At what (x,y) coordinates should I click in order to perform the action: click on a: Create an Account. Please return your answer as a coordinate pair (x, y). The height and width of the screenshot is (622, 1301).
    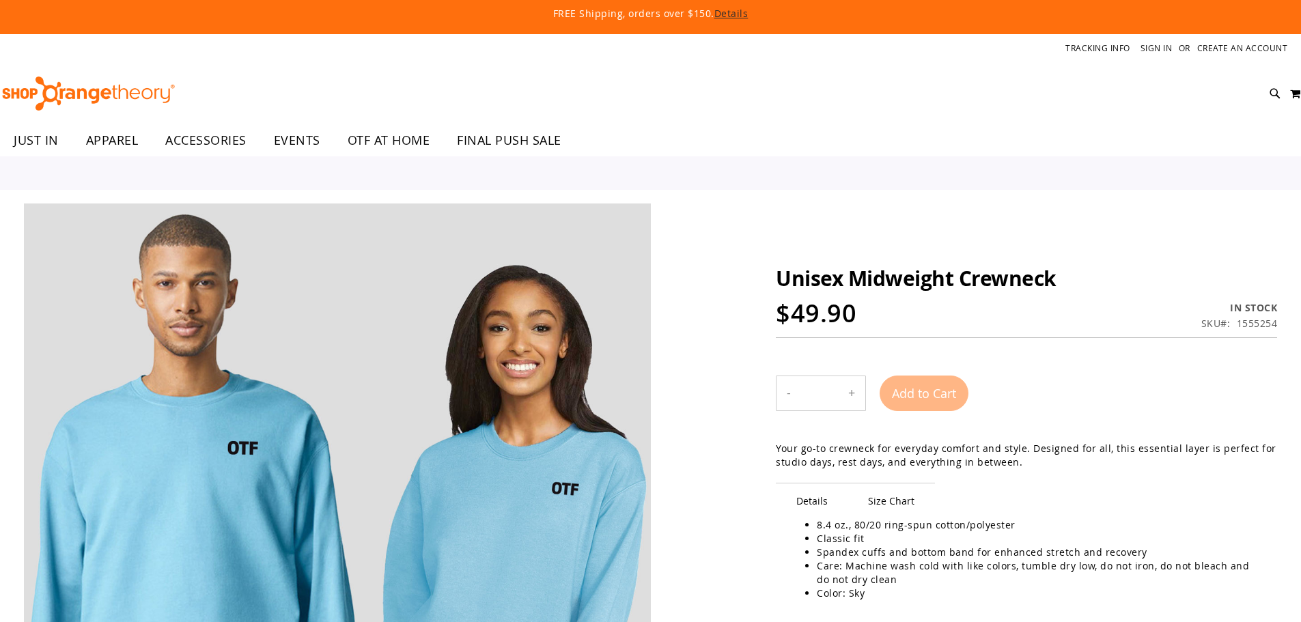
    Looking at the image, I should click on (1243, 48).